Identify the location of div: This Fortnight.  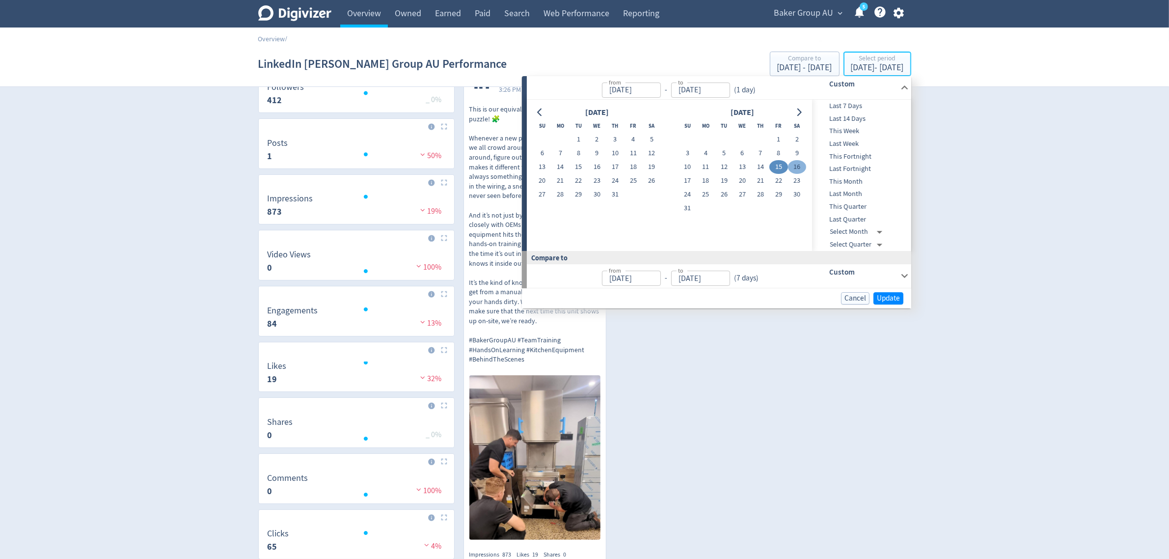
(861, 157).